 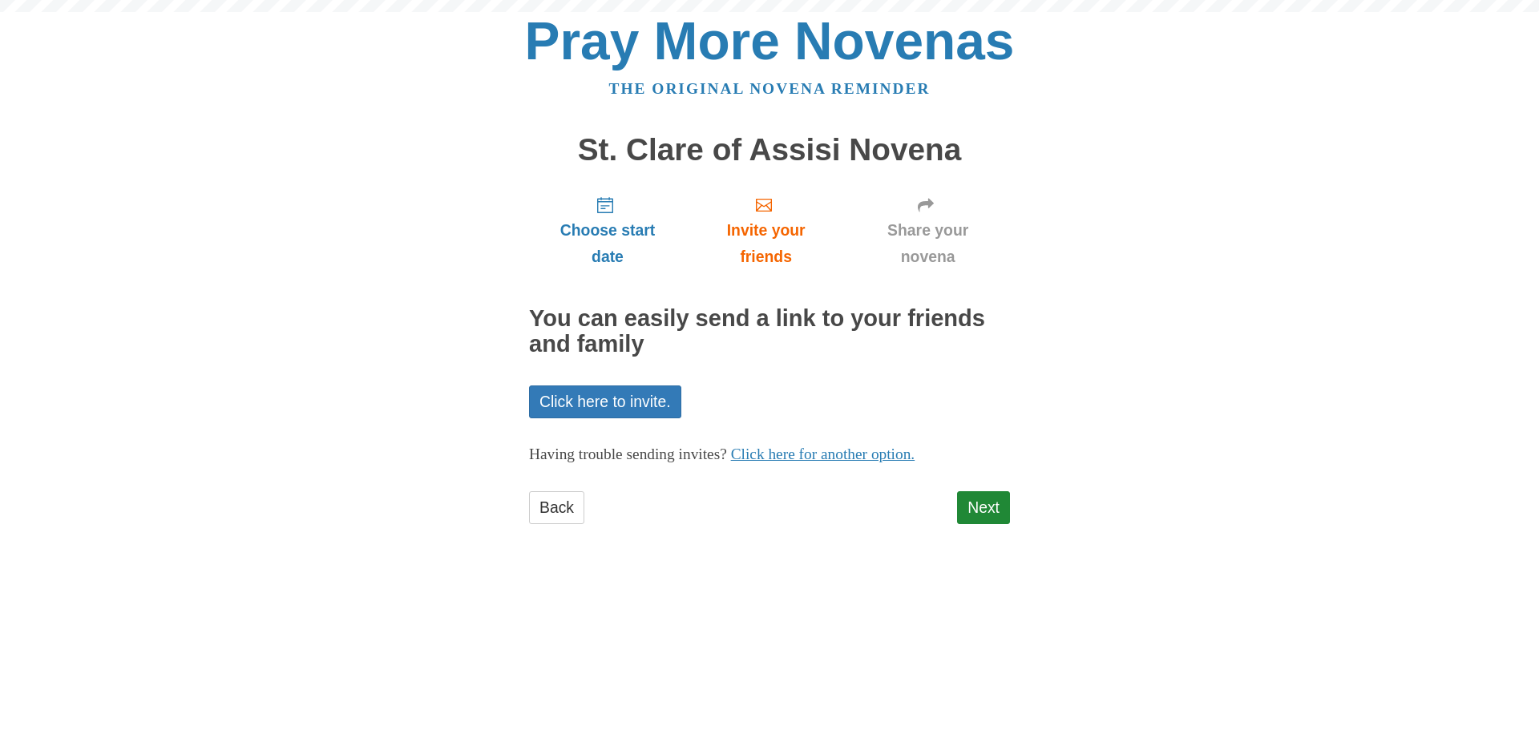 What do you see at coordinates (556, 507) in the screenshot?
I see `a: Back` at bounding box center [556, 507].